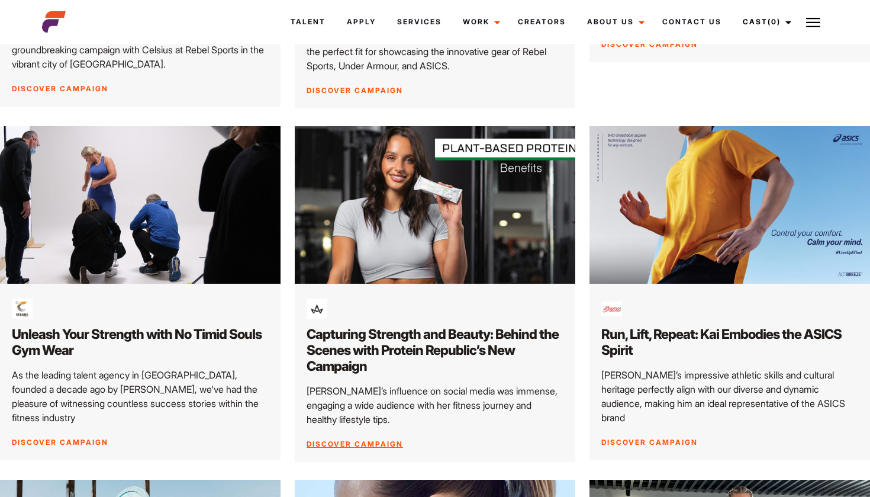  What do you see at coordinates (140, 342) in the screenshot?
I see `h2: Unleash Your Strength with No Timid Souls Gym Wear` at bounding box center [140, 342].